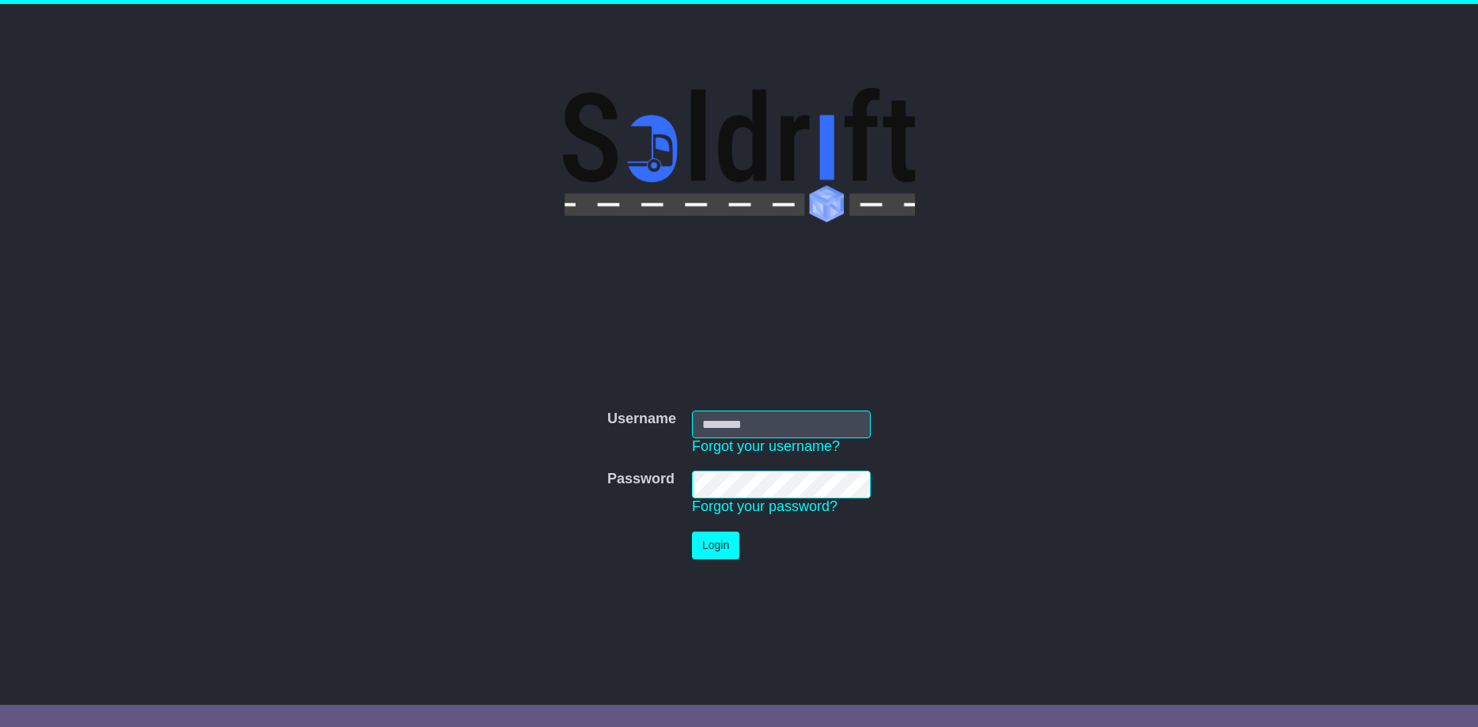  What do you see at coordinates (765, 446) in the screenshot?
I see `a: Forgot your username?` at bounding box center [765, 446].